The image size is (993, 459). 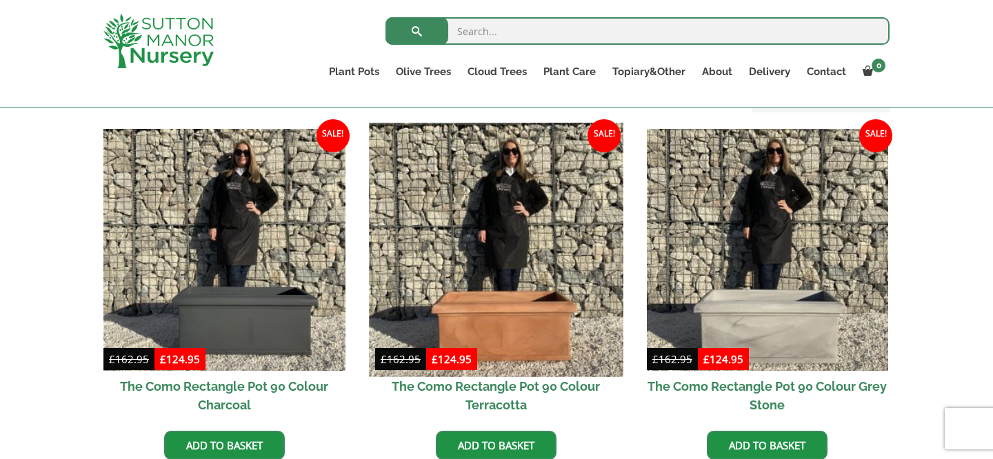 I want to click on a: Plant Pots, so click(x=354, y=72).